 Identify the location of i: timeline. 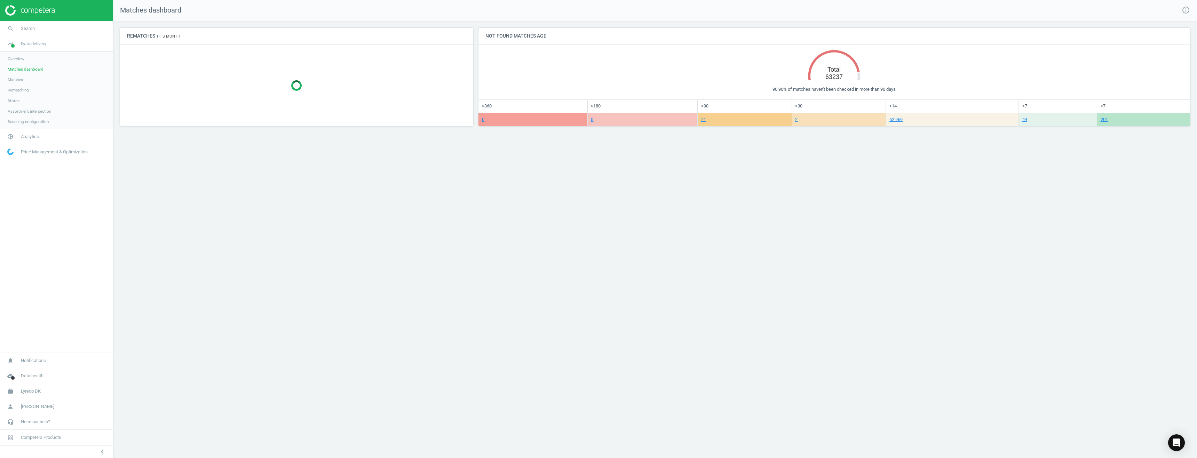
(10, 44).